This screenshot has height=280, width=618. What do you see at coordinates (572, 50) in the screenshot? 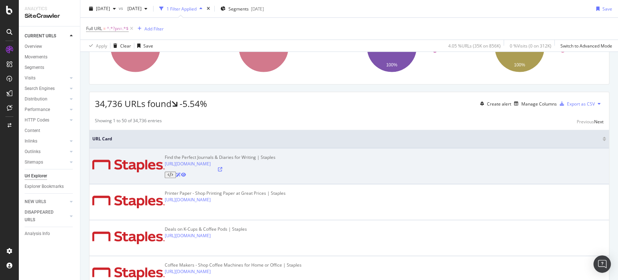
I see `text: other` at bounding box center [572, 50].